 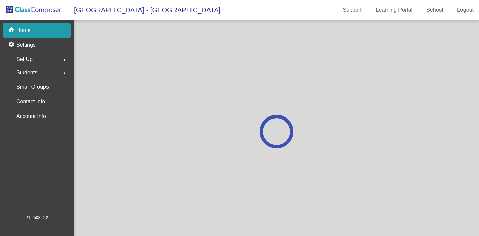 I want to click on a: Logout, so click(x=465, y=10).